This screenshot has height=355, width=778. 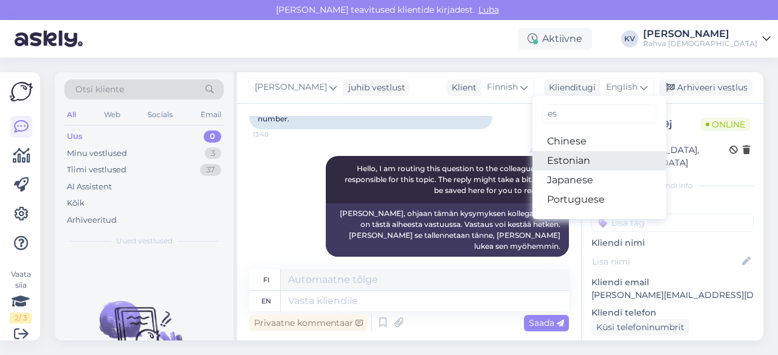 I want to click on span: 13:40, so click(x=275, y=134).